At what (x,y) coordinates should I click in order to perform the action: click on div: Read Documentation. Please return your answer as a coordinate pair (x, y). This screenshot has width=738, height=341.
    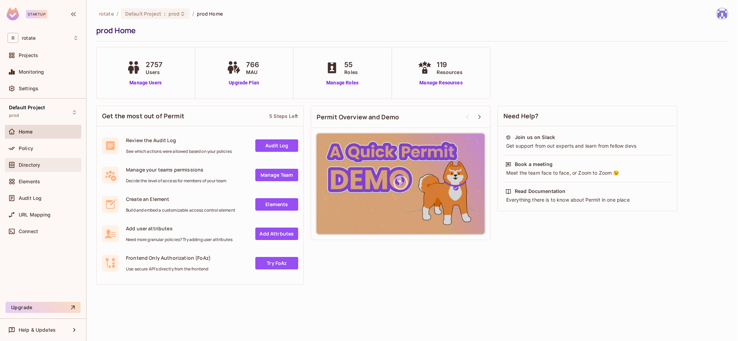
    Looking at the image, I should click on (540, 191).